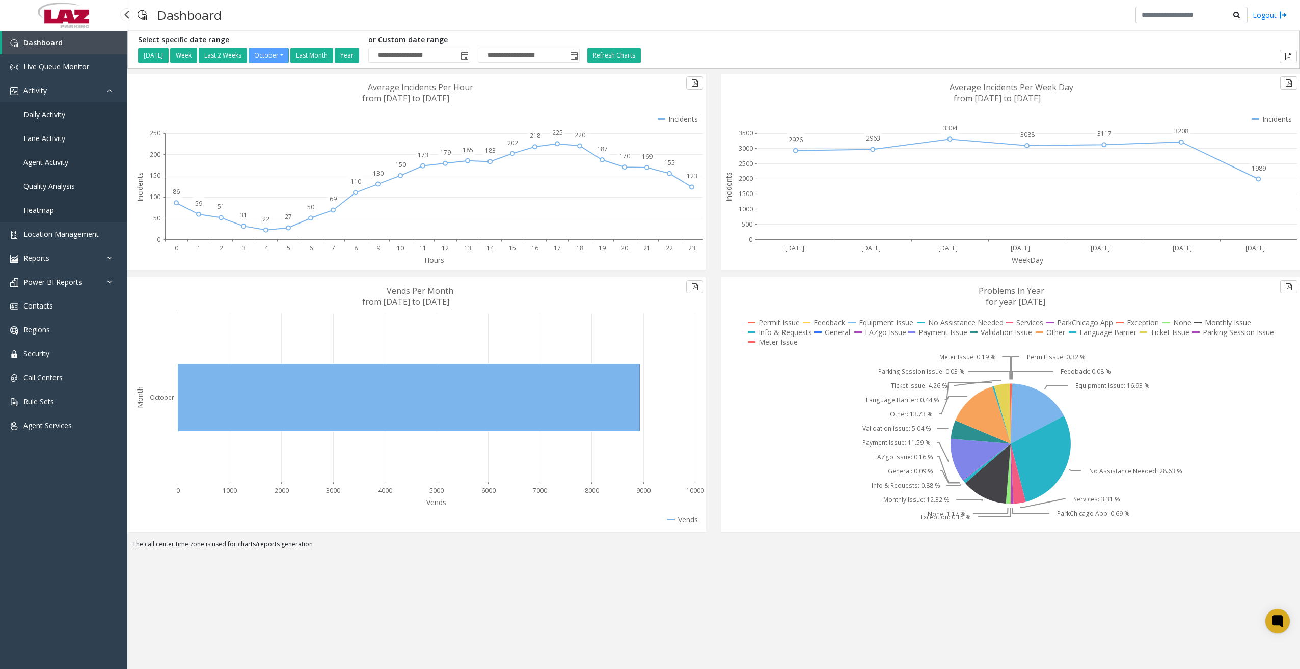  Describe the element at coordinates (221, 206) in the screenshot. I see `text: 51` at that location.